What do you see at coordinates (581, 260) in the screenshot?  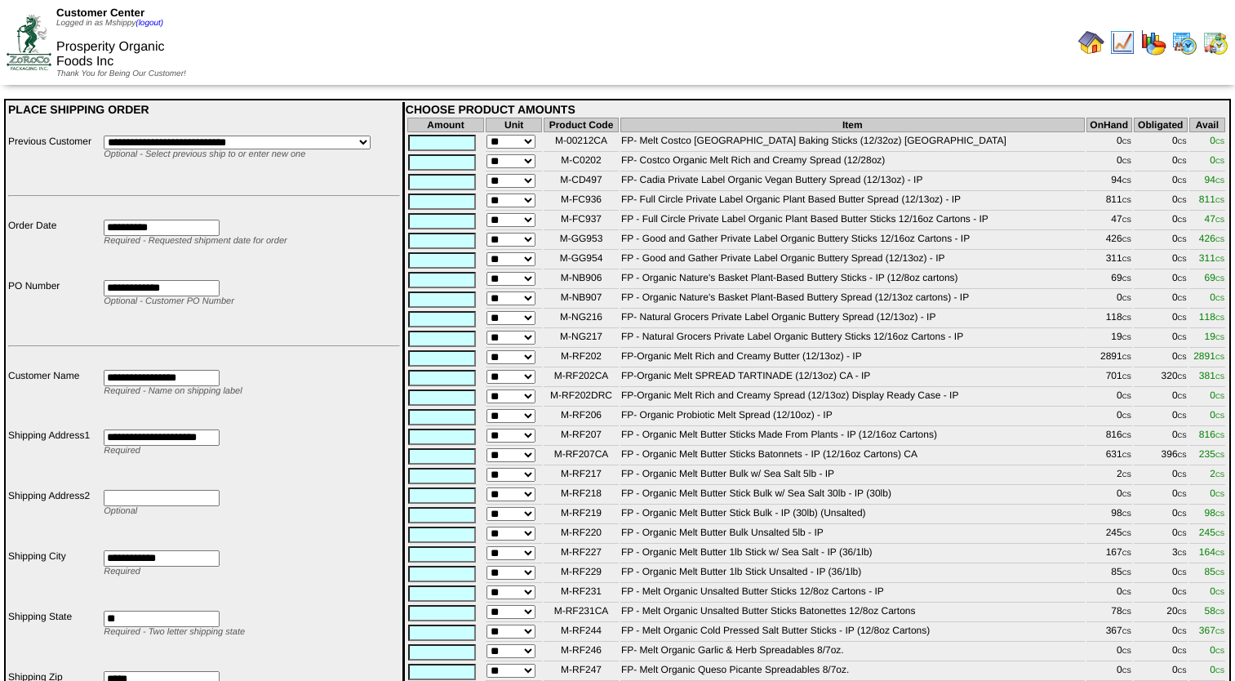 I see `td: M-GG954` at bounding box center [581, 260].